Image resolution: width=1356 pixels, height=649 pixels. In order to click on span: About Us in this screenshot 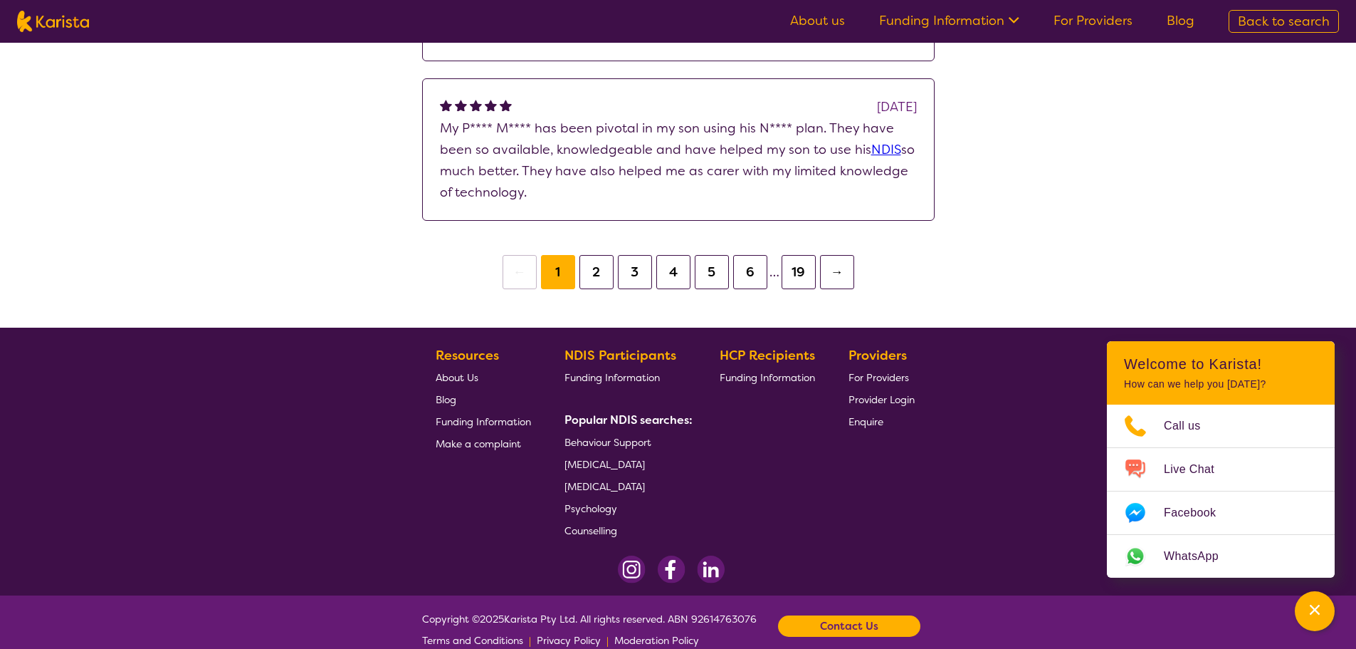, I will do `click(457, 377)`.